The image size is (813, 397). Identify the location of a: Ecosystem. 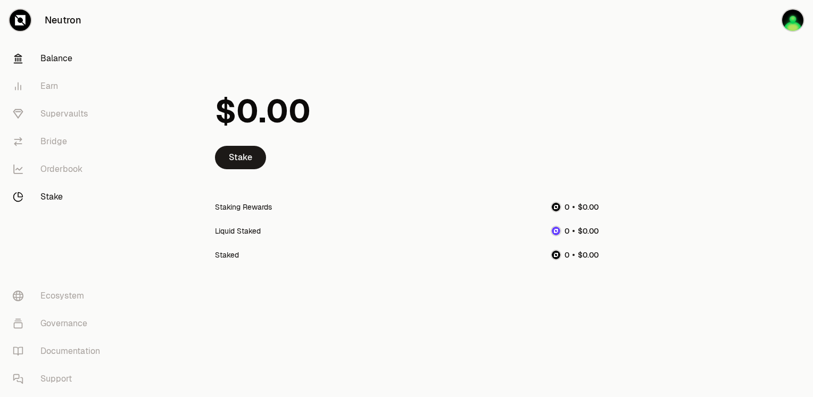
(60, 296).